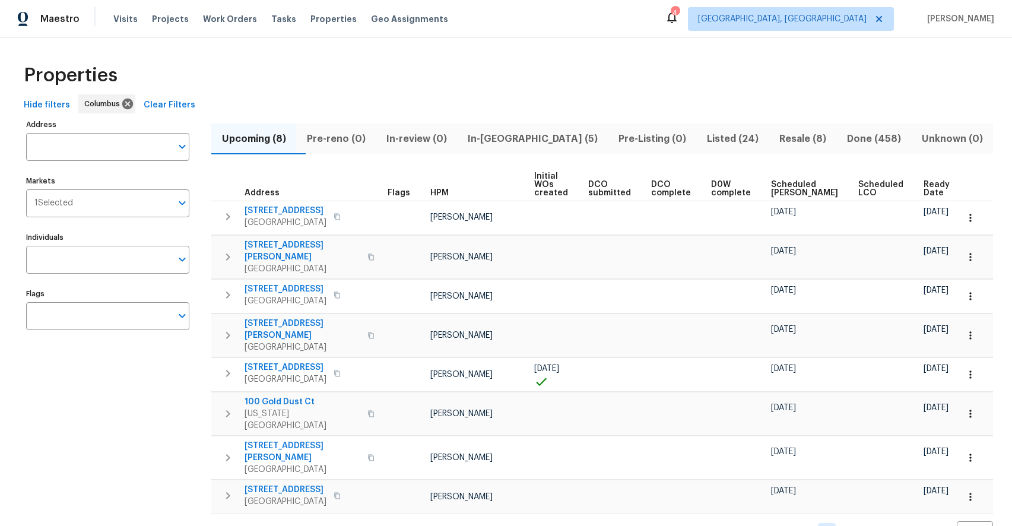  What do you see at coordinates (169, 105) in the screenshot?
I see `button: Clear Filters` at bounding box center [169, 105].